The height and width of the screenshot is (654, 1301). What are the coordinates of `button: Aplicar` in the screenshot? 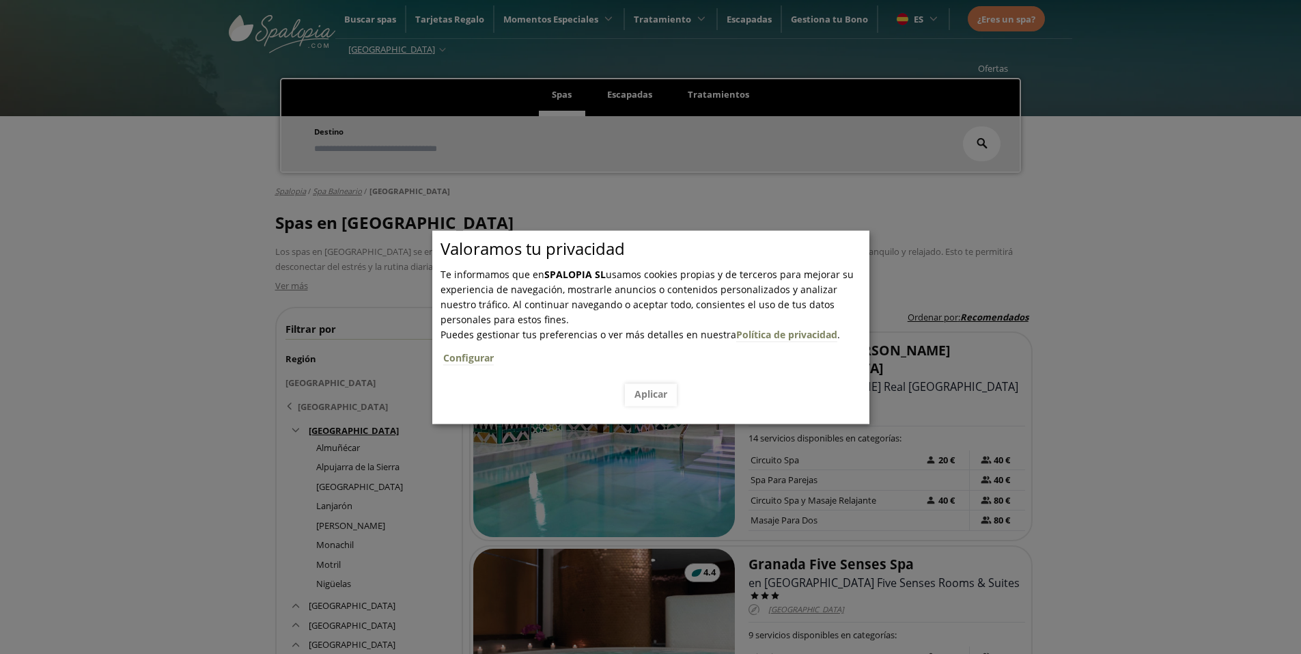 It's located at (651, 394).